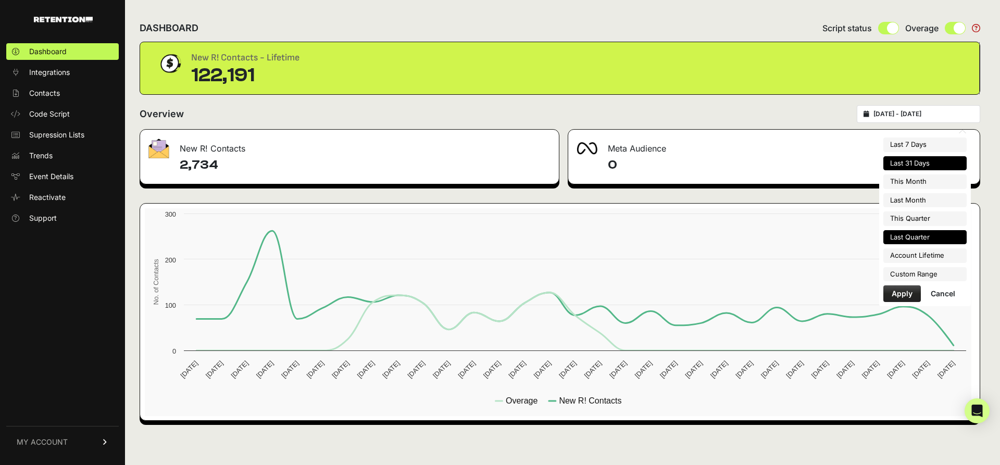 The height and width of the screenshot is (465, 1000). I want to click on text: 0, so click(174, 351).